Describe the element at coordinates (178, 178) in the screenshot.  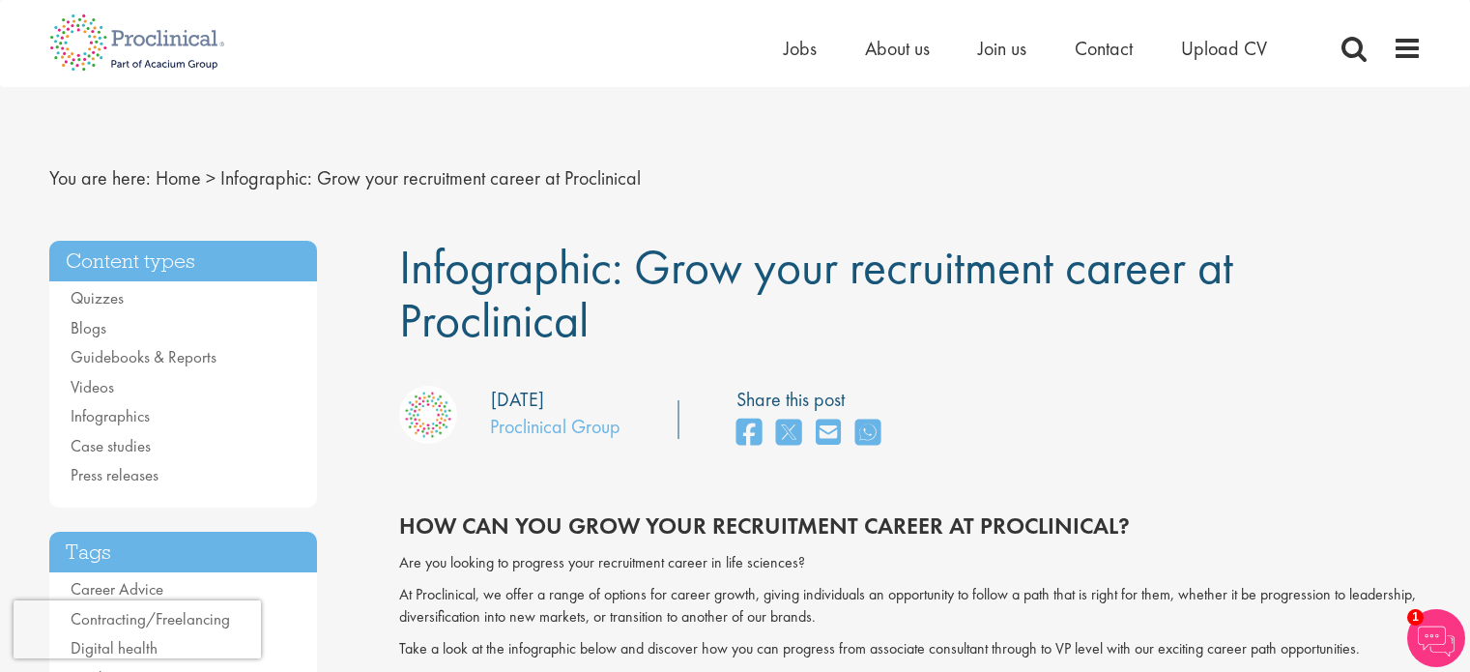
I see `a: breadcrumb link` at that location.